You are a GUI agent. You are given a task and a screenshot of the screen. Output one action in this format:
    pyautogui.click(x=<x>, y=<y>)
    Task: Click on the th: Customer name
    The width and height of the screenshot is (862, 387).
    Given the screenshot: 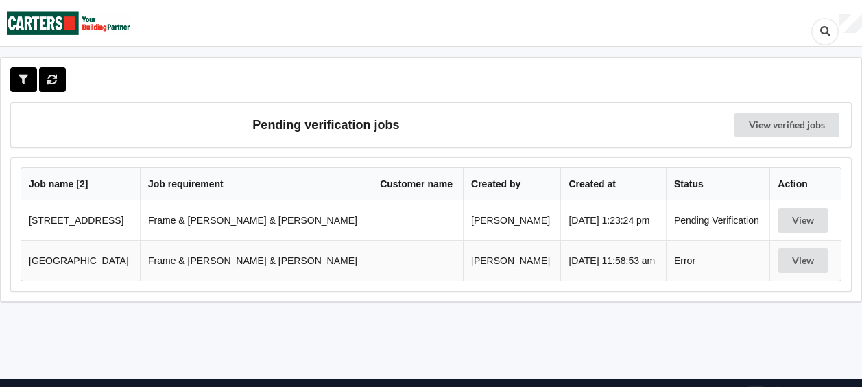 What is the action you would take?
    pyautogui.click(x=417, y=184)
    